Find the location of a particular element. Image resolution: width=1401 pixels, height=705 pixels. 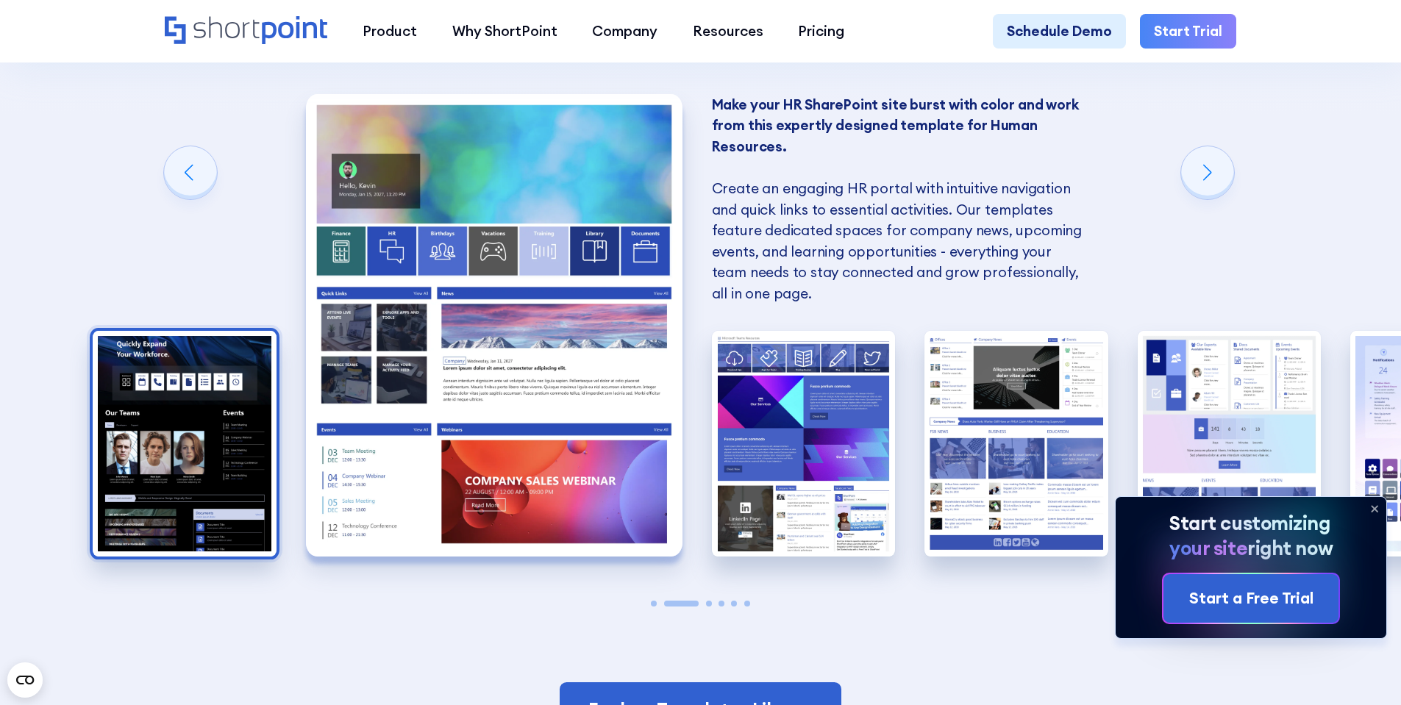

img: Designing a SharePoint site for HR is located at coordinates (1016, 443).